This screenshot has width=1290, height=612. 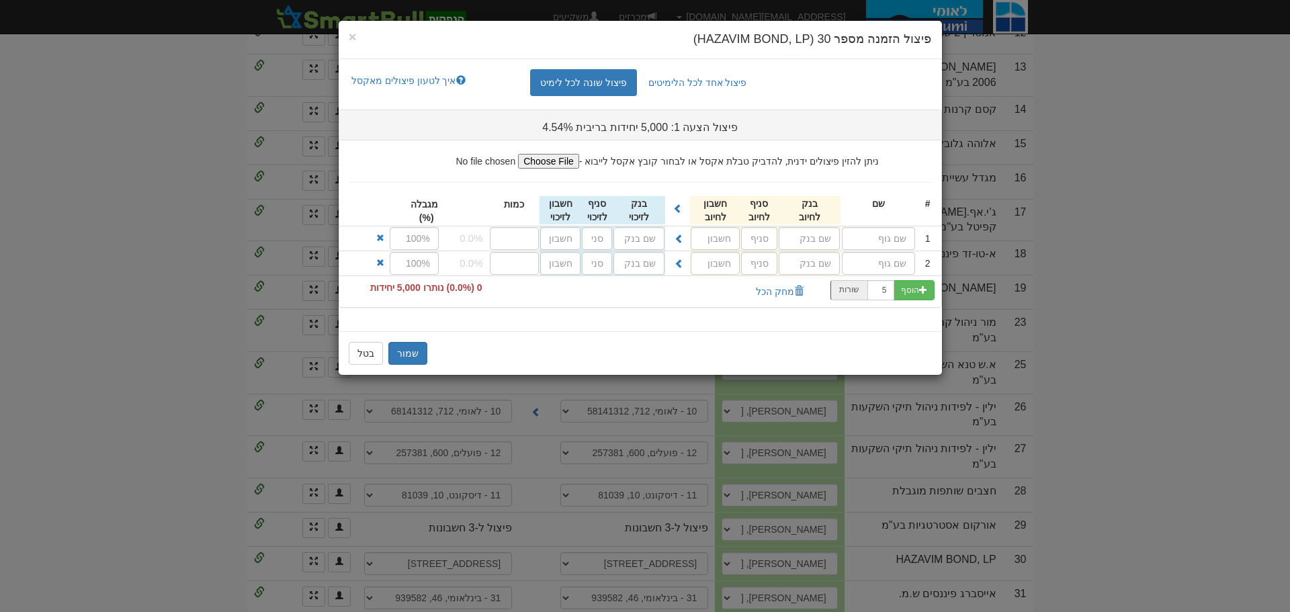 What do you see at coordinates (849, 290) in the screenshot?
I see `small: שורות` at bounding box center [849, 290].